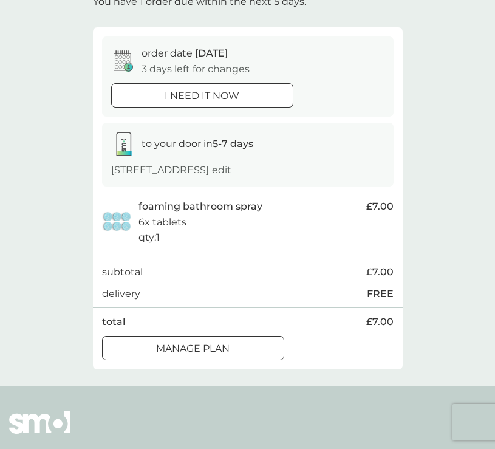 Image resolution: width=495 pixels, height=449 pixels. I want to click on p: subtotal, so click(122, 272).